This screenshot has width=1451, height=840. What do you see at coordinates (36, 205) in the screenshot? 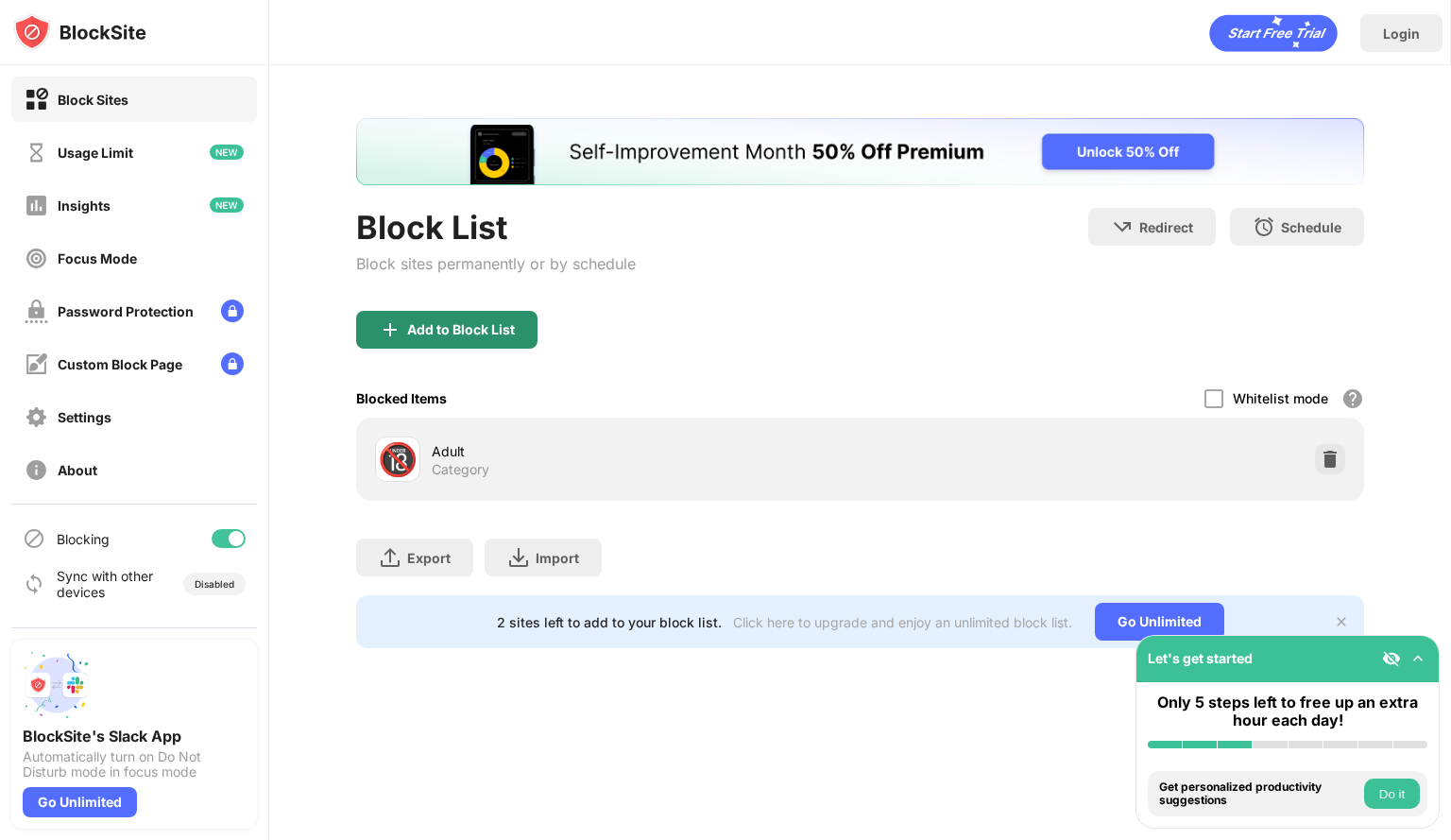
I see `img: insights-off.svg` at bounding box center [36, 205].